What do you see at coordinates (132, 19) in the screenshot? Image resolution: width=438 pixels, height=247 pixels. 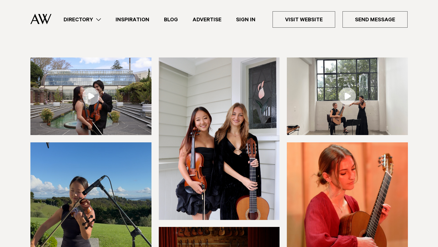 I see `a: Inspiration` at bounding box center [132, 19].